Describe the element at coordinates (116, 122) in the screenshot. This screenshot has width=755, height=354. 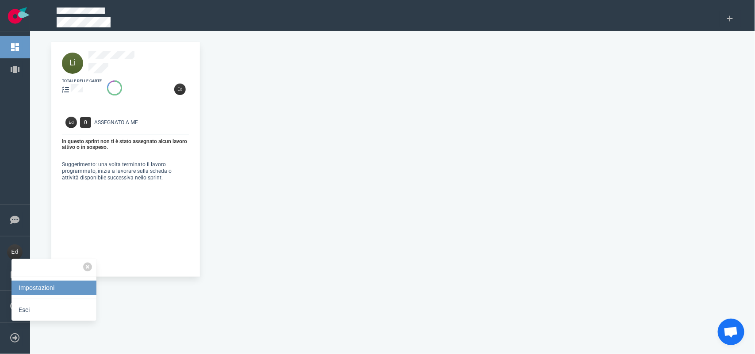
I see `font: Assegnato a me` at that location.